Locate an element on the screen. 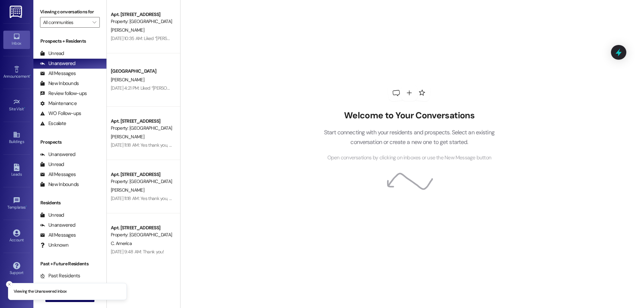 This screenshot has height=308, width=638. span: Open conversations by clicking on inboxes or use the New Message button is located at coordinates (409, 158).